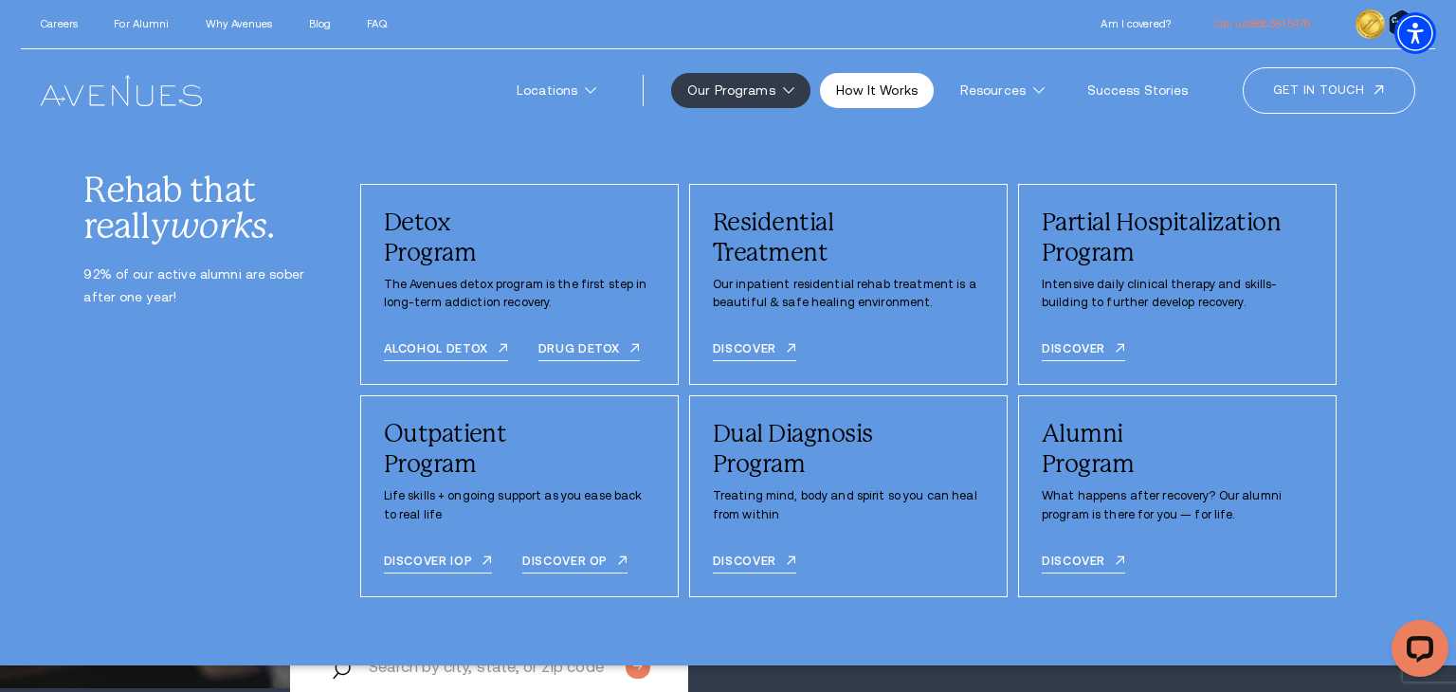 This screenshot has height=692, width=1456. I want to click on button: Open LiveChat chat widget, so click(44, 36).